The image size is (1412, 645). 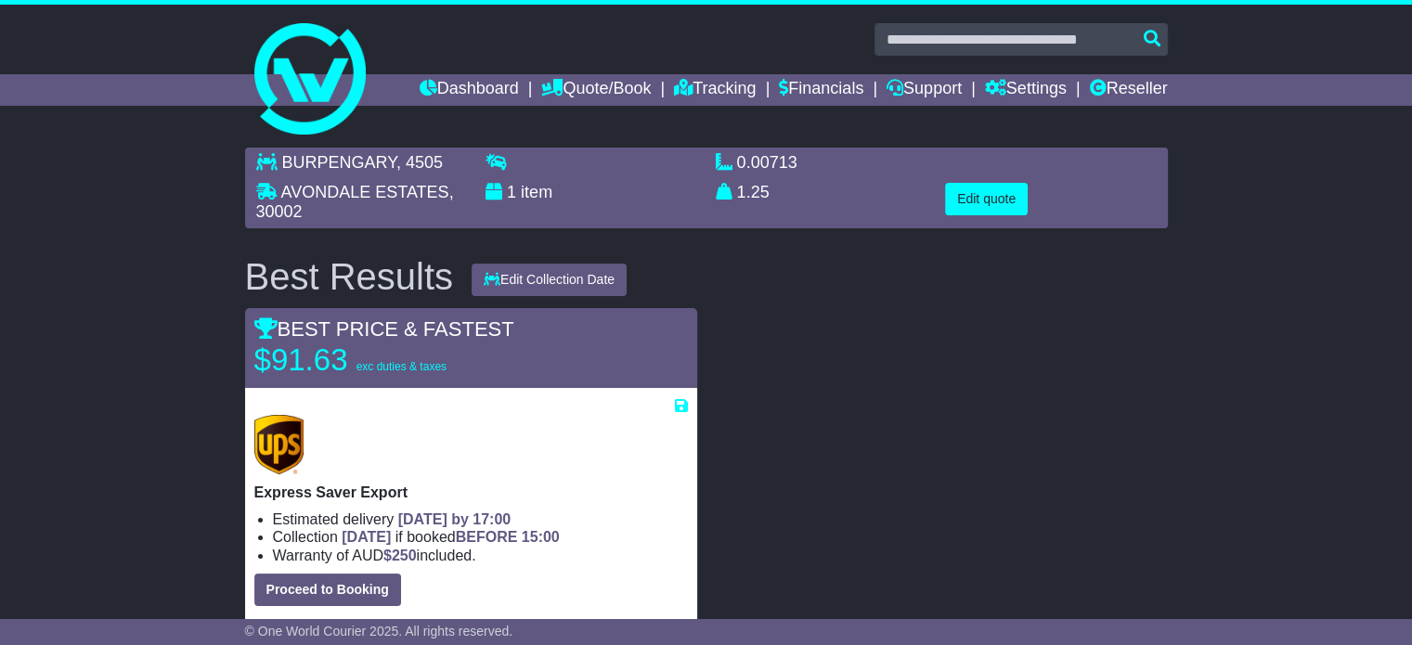 I want to click on span: AVONDALE ESTATES, so click(x=365, y=192).